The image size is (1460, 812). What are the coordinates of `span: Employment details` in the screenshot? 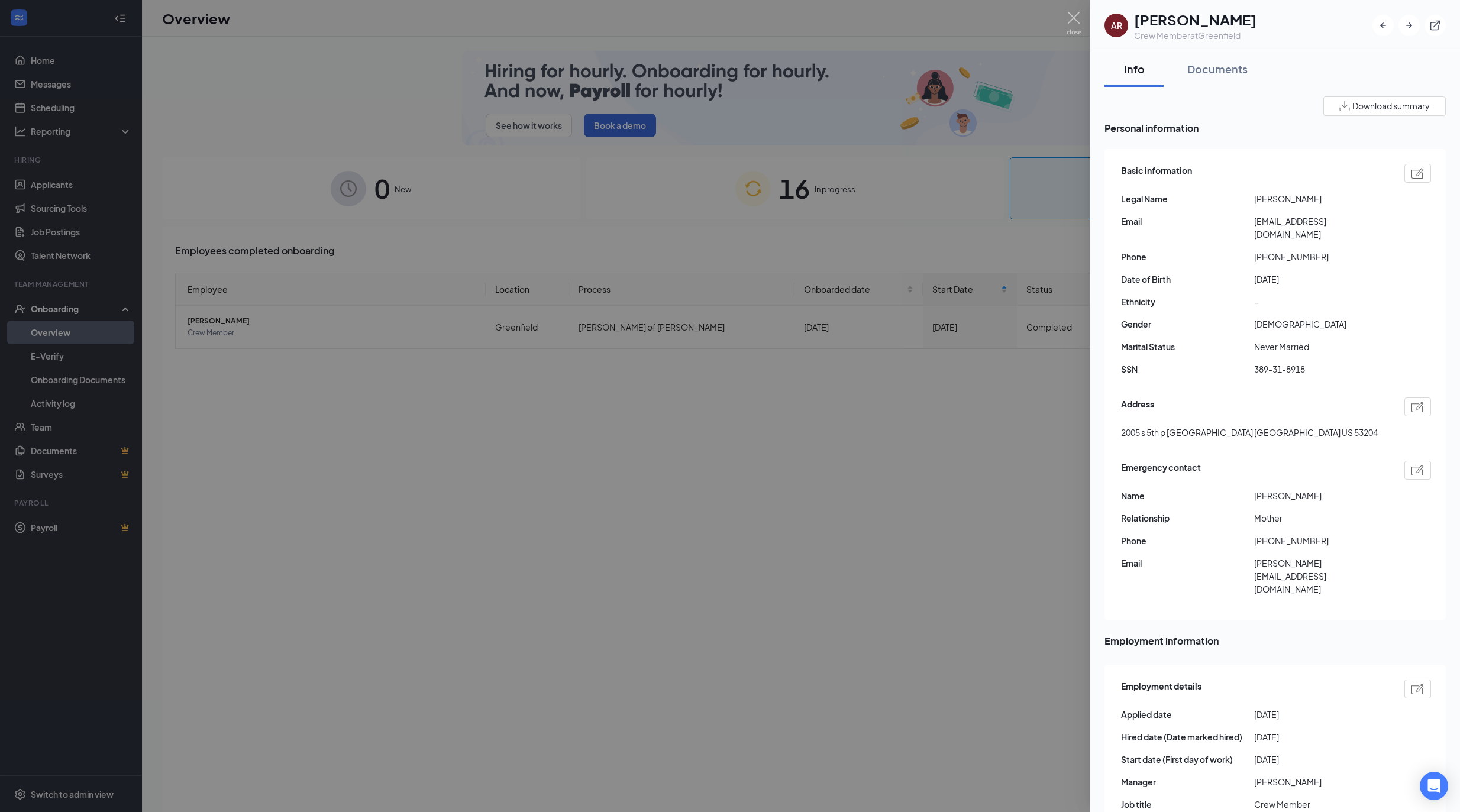 It's located at (1161, 690).